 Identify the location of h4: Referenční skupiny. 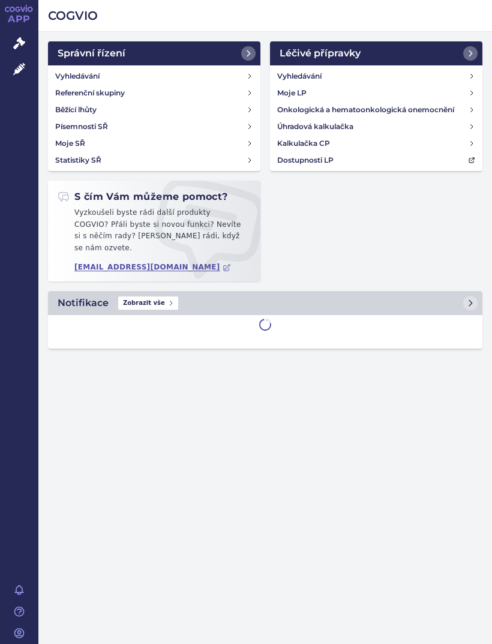
(90, 93).